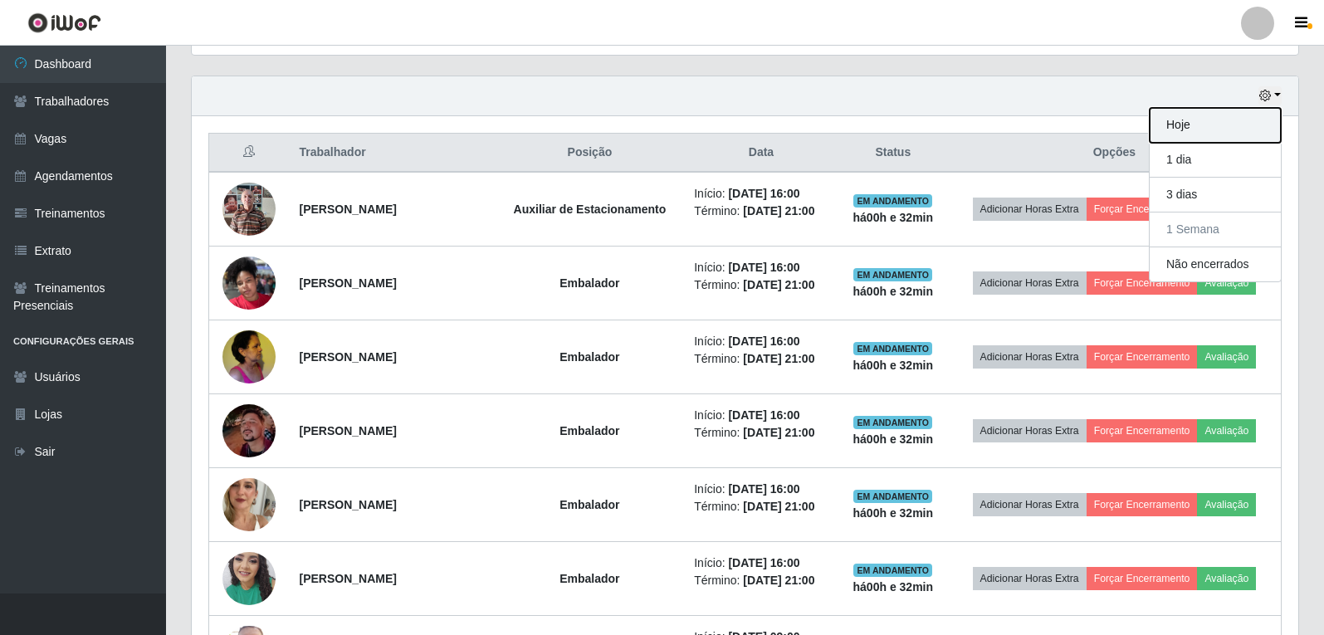 This screenshot has width=1324, height=635. I want to click on img: 1740564000628.jpeg, so click(249, 505).